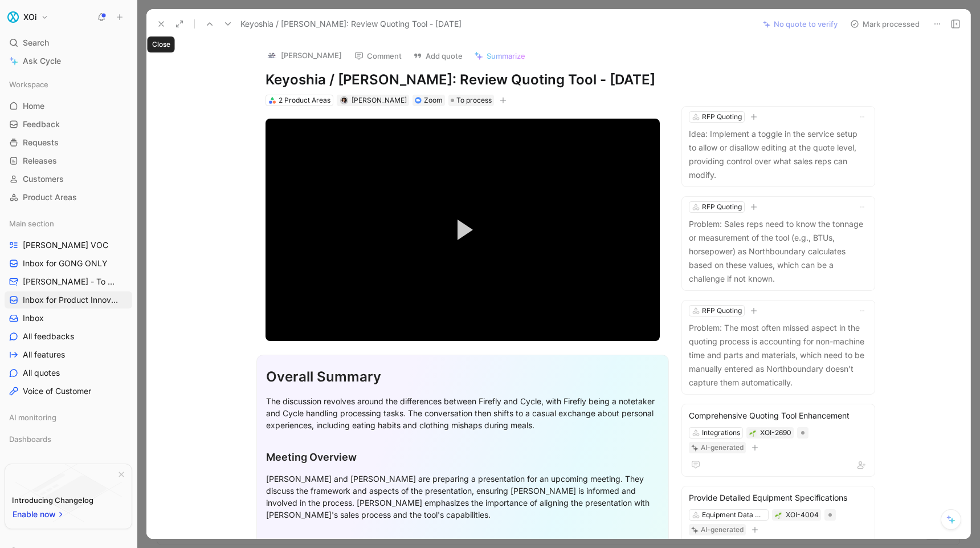  What do you see at coordinates (779, 416) in the screenshot?
I see `div: Comprehensive Quoting Tool Enhancement` at bounding box center [779, 416].